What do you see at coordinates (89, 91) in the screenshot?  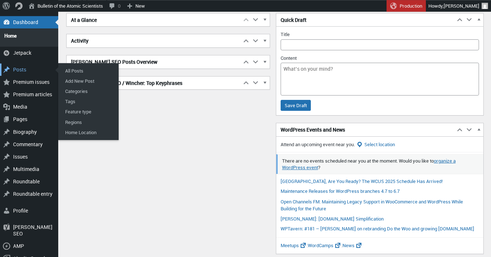 I see `a: Categories` at bounding box center [89, 91].